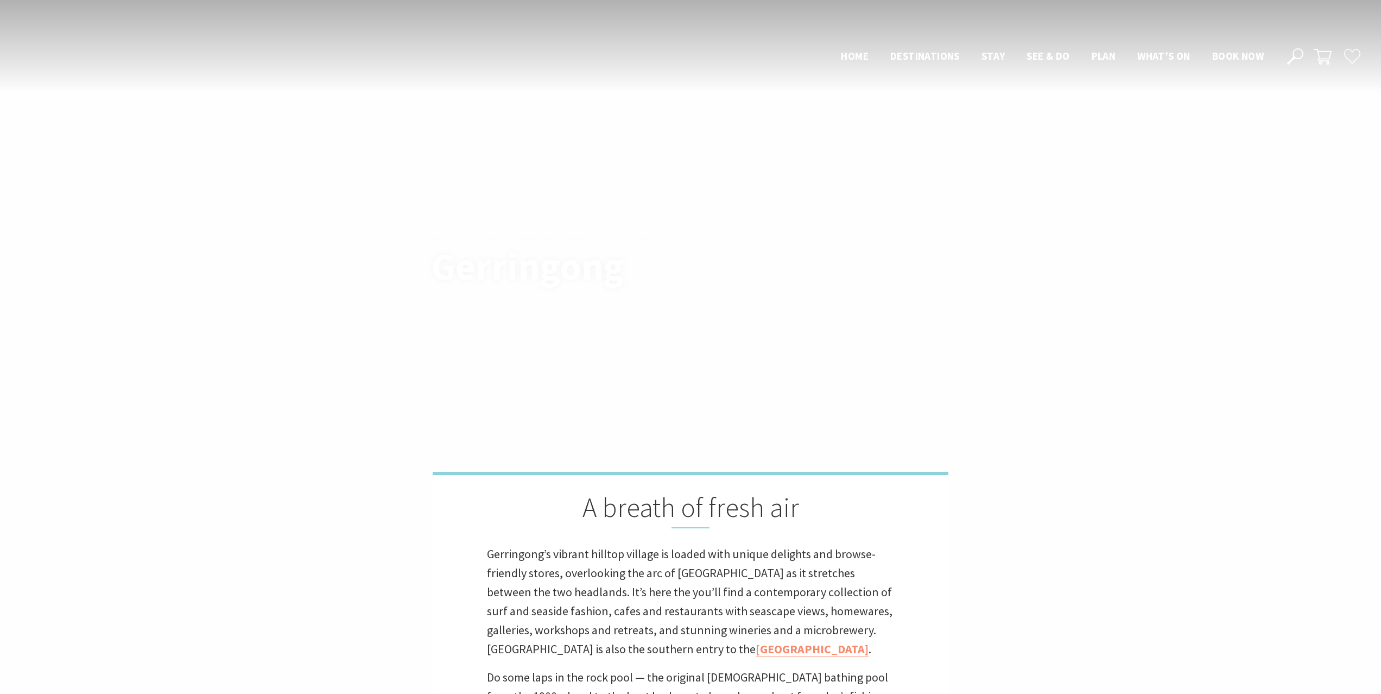 Image resolution: width=1381 pixels, height=694 pixels. What do you see at coordinates (1104, 56) in the screenshot?
I see `span: Plan` at bounding box center [1104, 56].